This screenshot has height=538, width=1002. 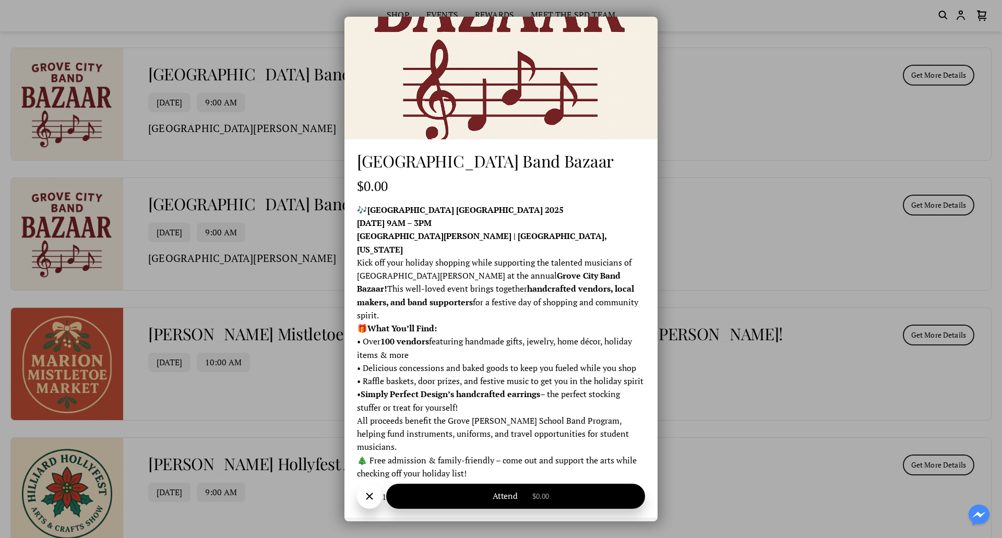 What do you see at coordinates (450, 394) in the screenshot?
I see `strong: Simply Perfect Design’s handcrafted earrings` at bounding box center [450, 394].